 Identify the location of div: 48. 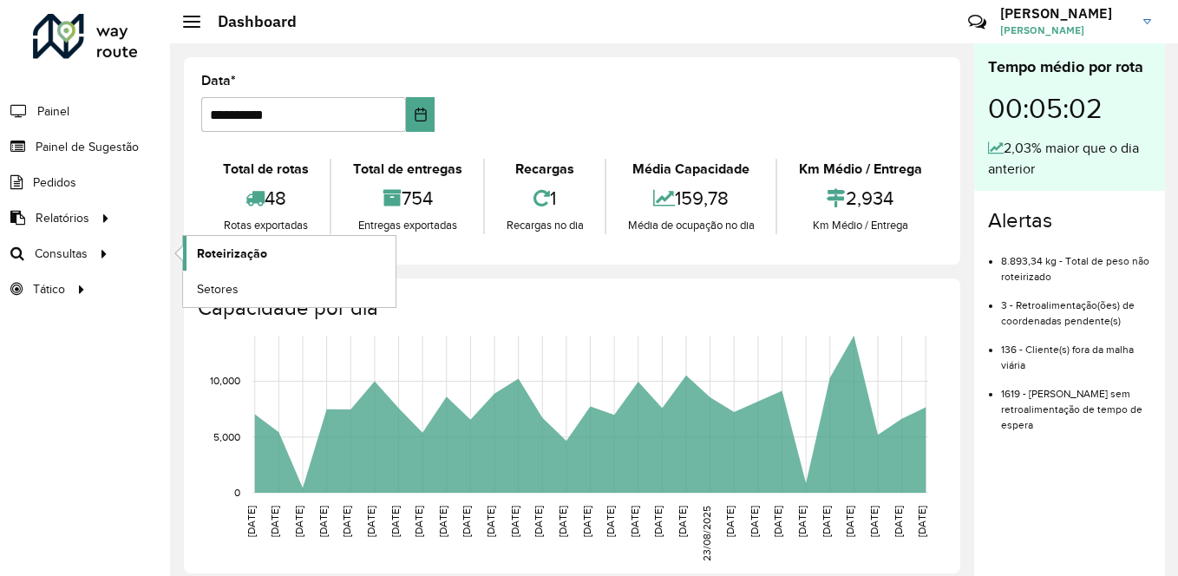
(265, 198).